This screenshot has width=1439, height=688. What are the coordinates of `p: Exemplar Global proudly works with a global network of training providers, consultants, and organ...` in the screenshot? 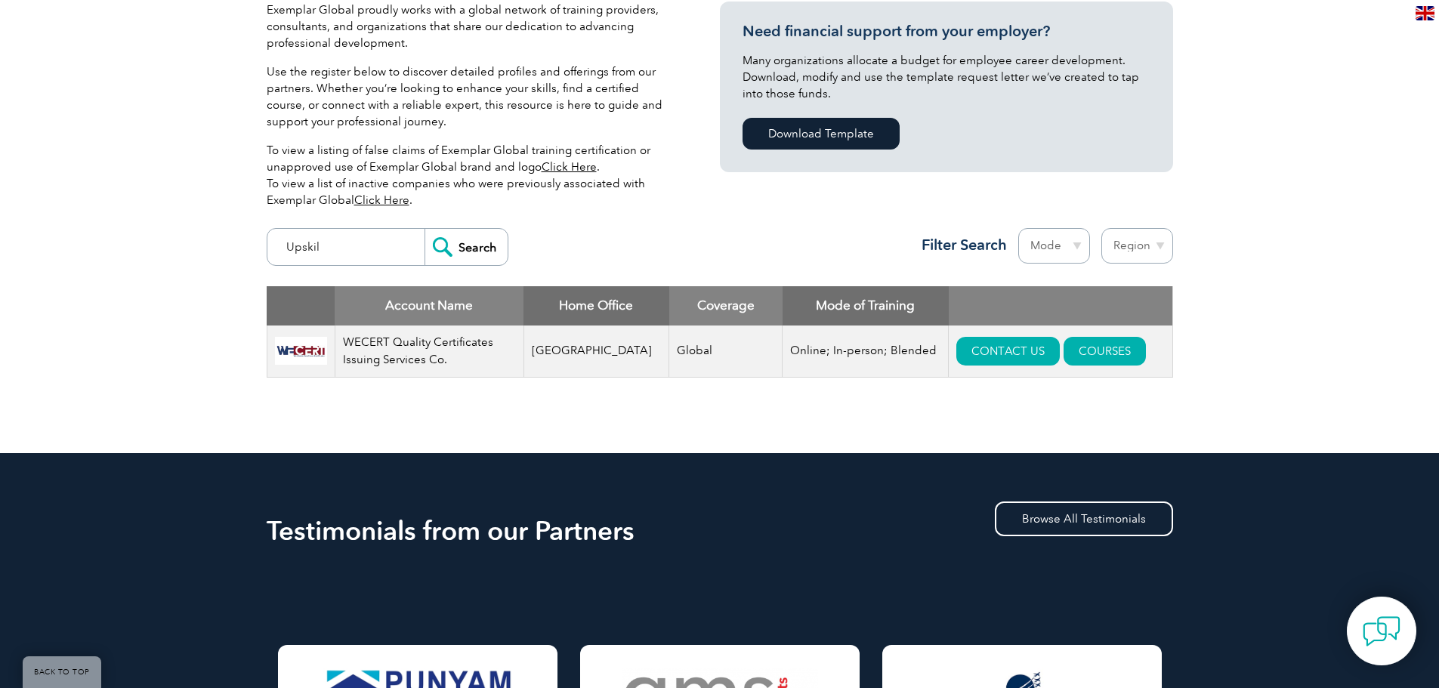 It's located at (471, 26).